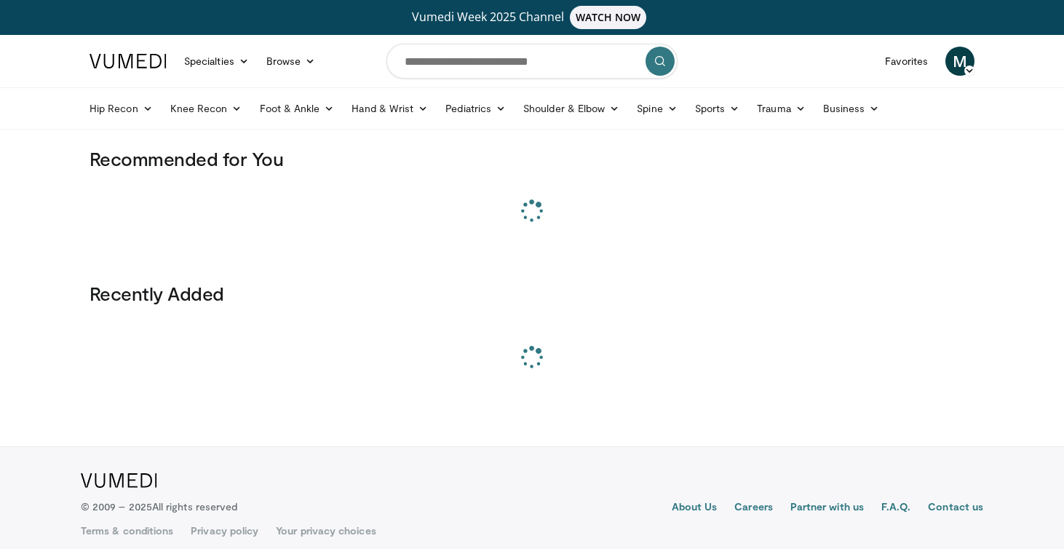 The height and width of the screenshot is (549, 1064). Describe the element at coordinates (532, 17) in the screenshot. I see `a: Vumedi Week 2025 ChannelWATCH NOW` at that location.